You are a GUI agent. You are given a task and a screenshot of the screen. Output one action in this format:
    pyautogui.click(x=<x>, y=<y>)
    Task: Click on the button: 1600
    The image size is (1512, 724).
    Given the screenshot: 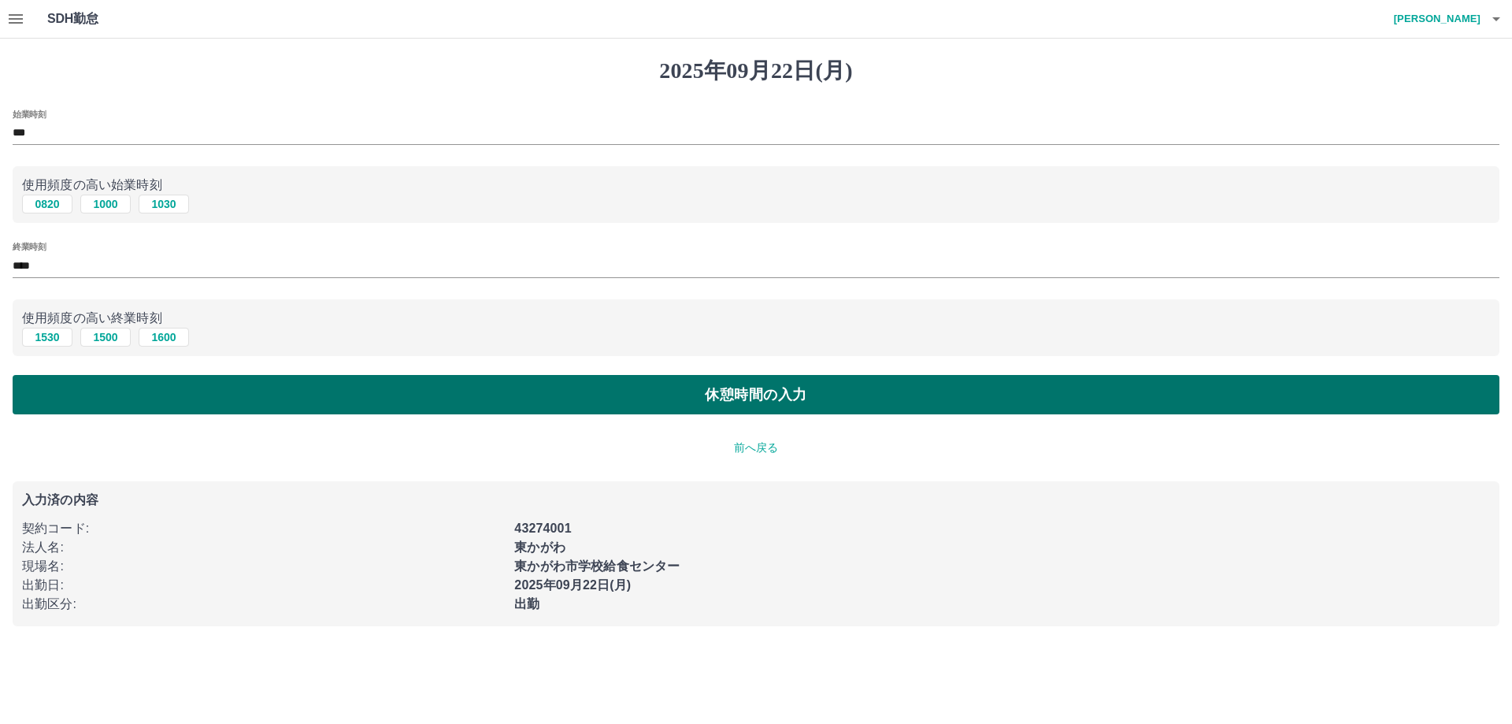 What is the action you would take?
    pyautogui.click(x=164, y=337)
    